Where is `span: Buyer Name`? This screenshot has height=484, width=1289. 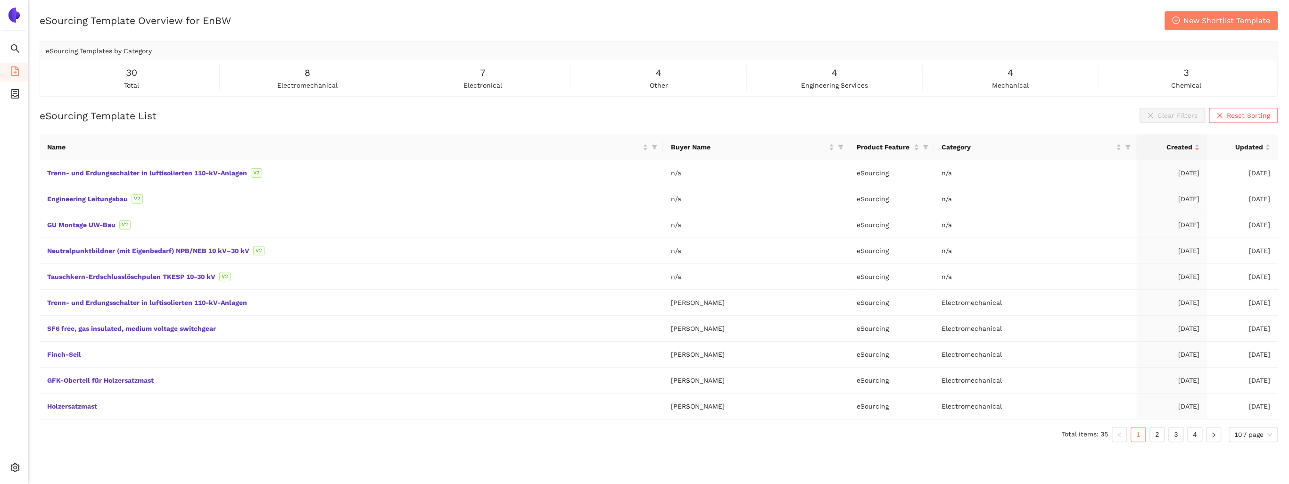
span: Buyer Name is located at coordinates (748, 147).